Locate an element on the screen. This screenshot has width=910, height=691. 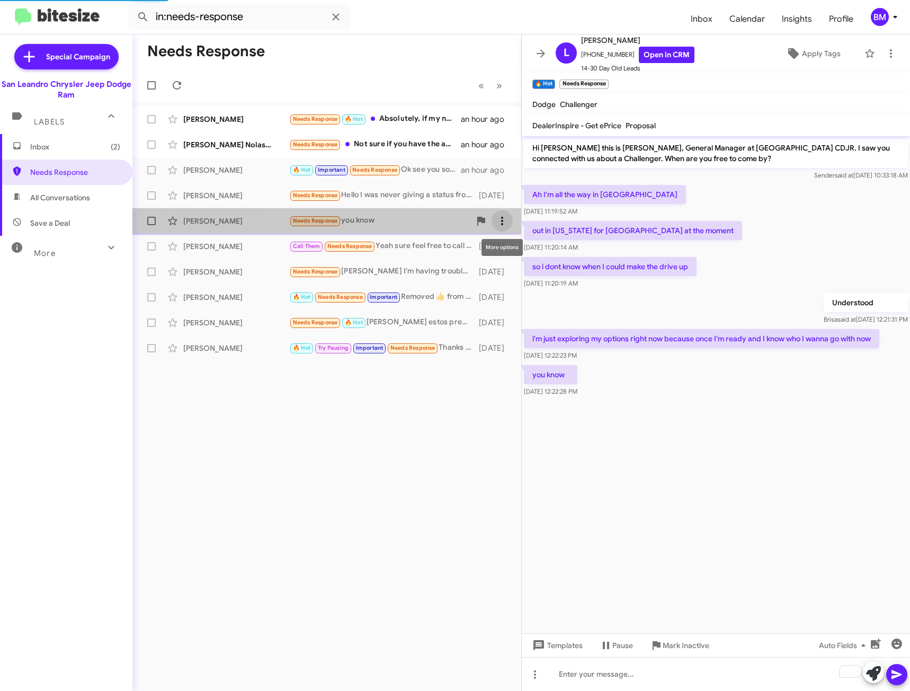
button: Auto Fields is located at coordinates (845, 645).